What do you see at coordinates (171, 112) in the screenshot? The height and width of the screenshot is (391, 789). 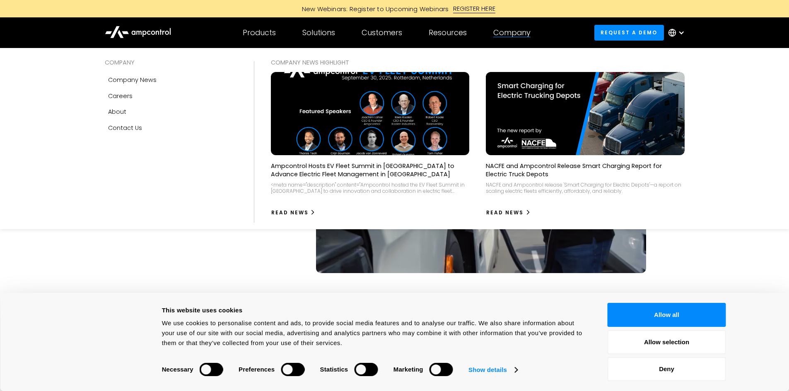 I see `a: About` at bounding box center [171, 112].